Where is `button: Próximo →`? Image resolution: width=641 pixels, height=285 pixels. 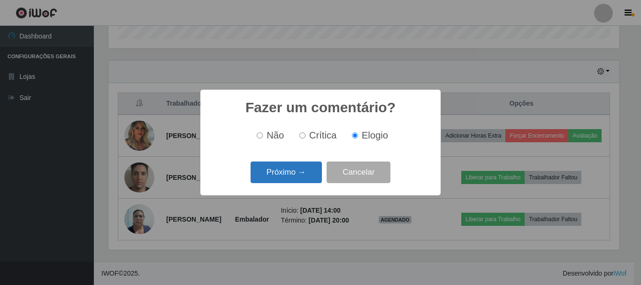 button: Próximo → is located at coordinates (286, 172).